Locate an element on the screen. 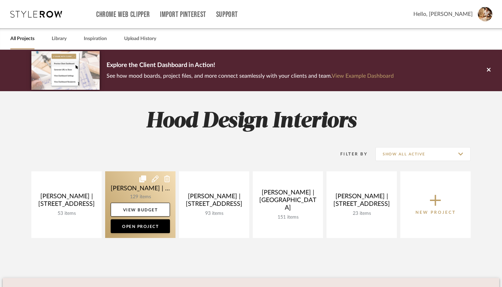  a: Support is located at coordinates (227, 14).